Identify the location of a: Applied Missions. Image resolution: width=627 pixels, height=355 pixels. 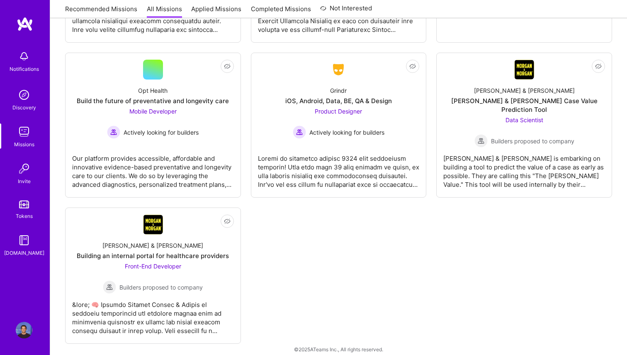
(216, 11).